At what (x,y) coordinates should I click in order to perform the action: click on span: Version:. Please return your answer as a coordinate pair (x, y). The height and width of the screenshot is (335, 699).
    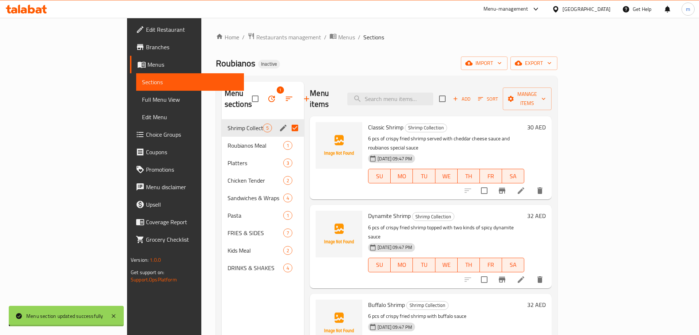
    Looking at the image, I should click on (139, 260).